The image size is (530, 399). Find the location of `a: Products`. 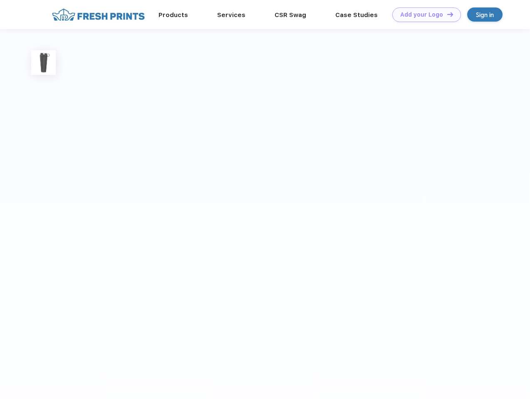

a: Products is located at coordinates (173, 15).